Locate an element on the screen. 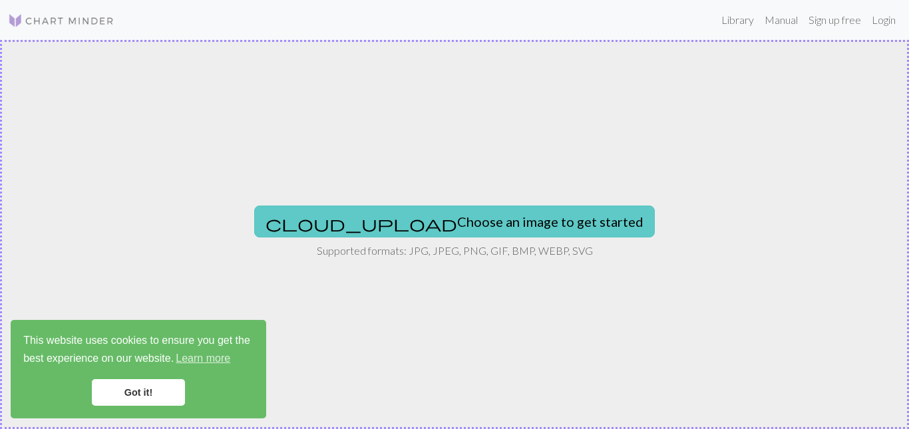 The height and width of the screenshot is (429, 909). a: Login is located at coordinates (883, 20).